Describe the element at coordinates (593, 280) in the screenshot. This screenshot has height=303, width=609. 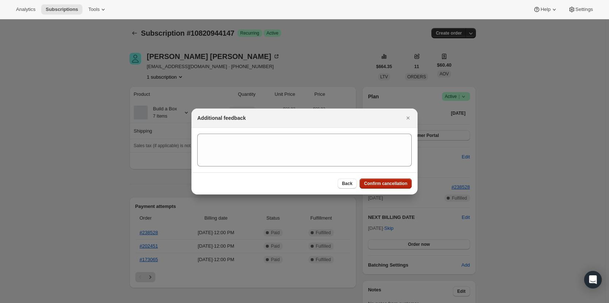
I see `div: Open Intercom Messenger` at that location.